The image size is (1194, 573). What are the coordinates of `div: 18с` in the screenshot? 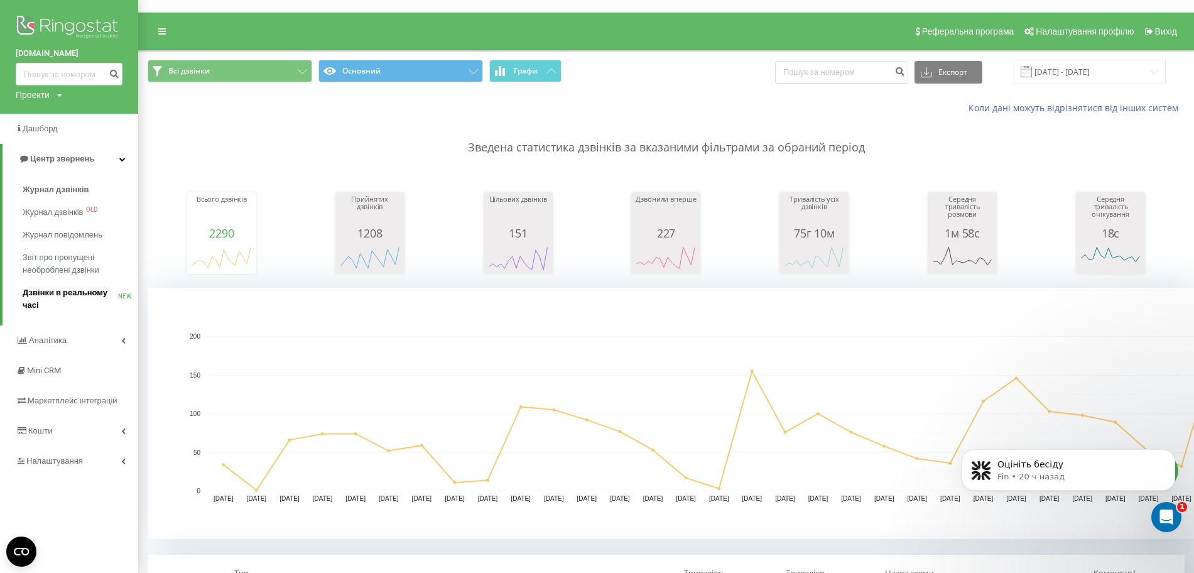 It's located at (1110, 233).